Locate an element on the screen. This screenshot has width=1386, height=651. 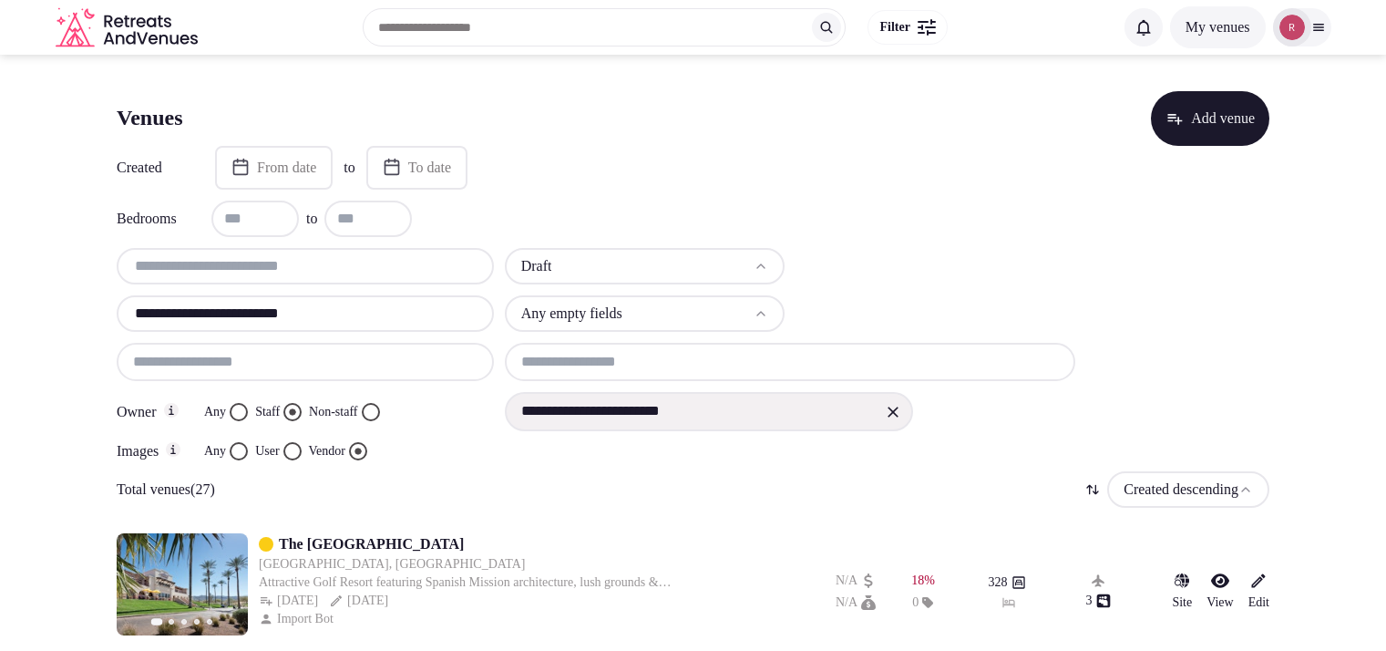
button: Import Bot is located at coordinates (298, 619).